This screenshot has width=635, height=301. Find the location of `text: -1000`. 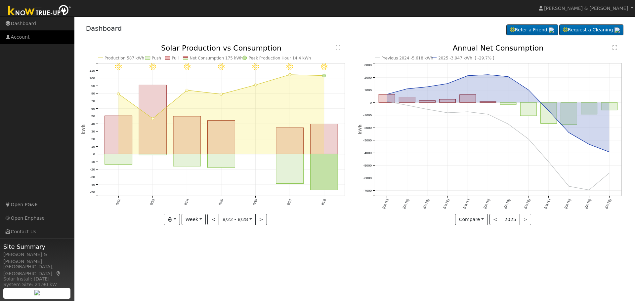

text: -1000 is located at coordinates (367, 115).